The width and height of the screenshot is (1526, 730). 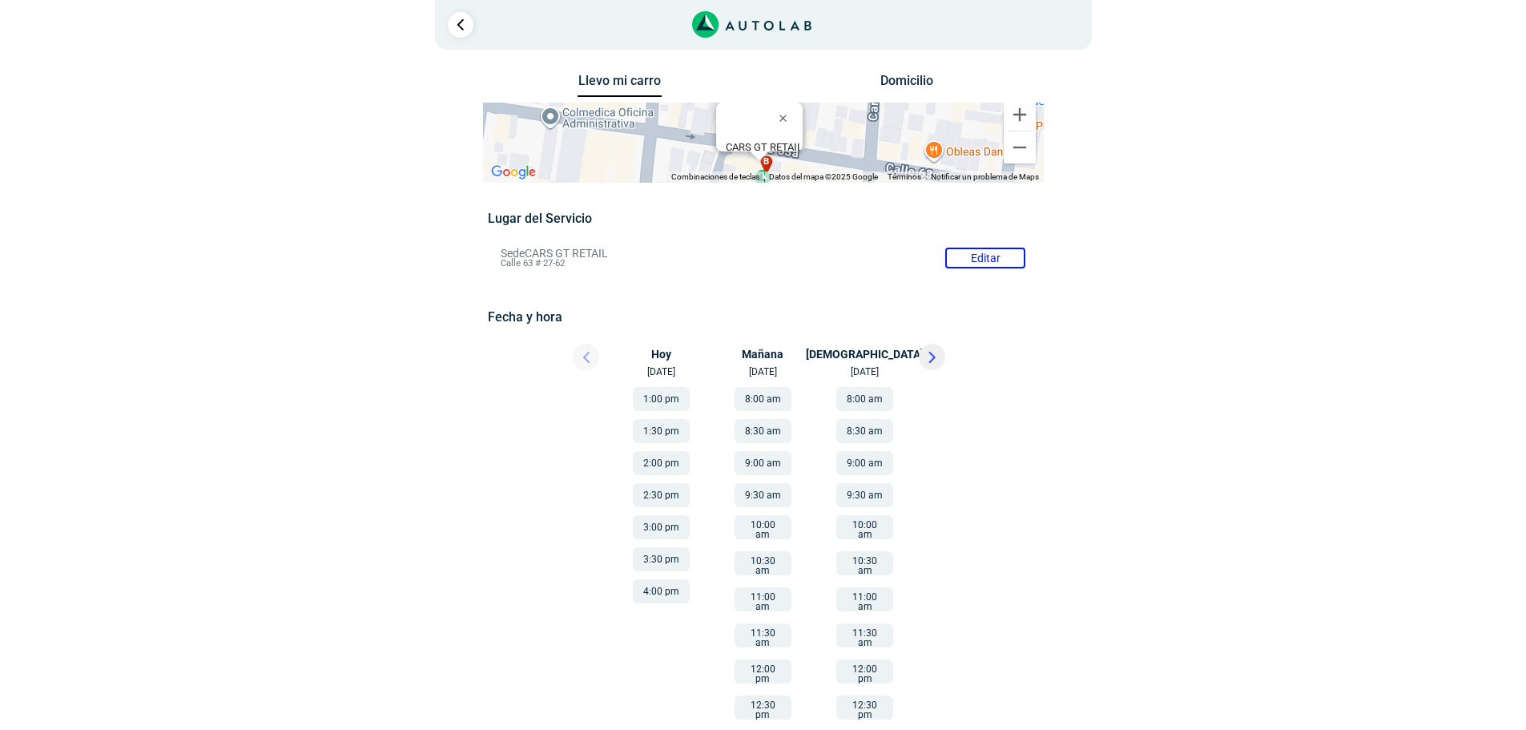 What do you see at coordinates (661, 495) in the screenshot?
I see `button: 2:30 pm` at bounding box center [661, 495].